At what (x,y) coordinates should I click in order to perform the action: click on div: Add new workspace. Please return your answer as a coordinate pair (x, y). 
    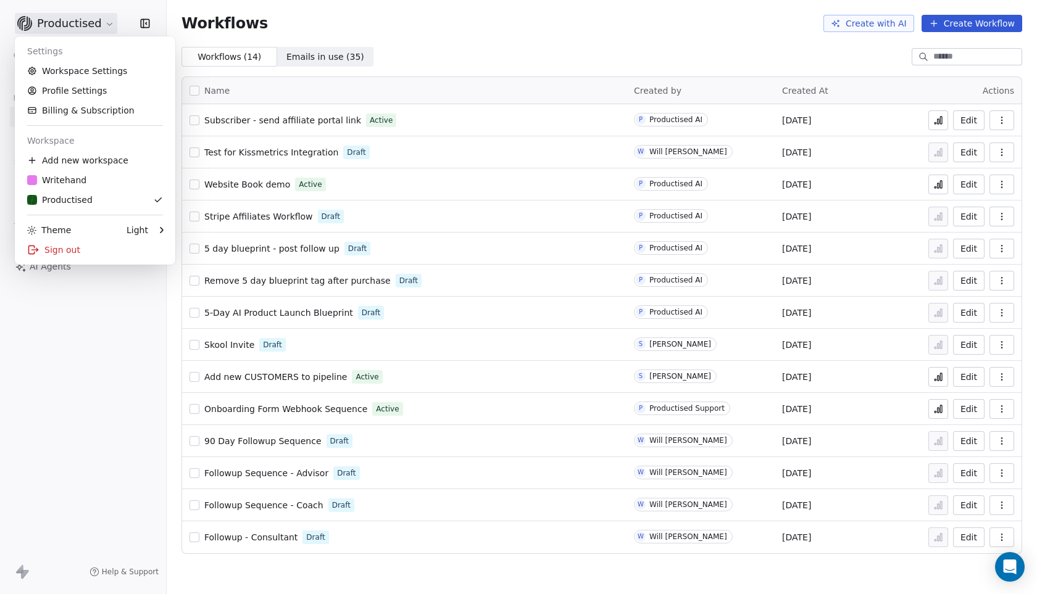
    Looking at the image, I should click on (95, 160).